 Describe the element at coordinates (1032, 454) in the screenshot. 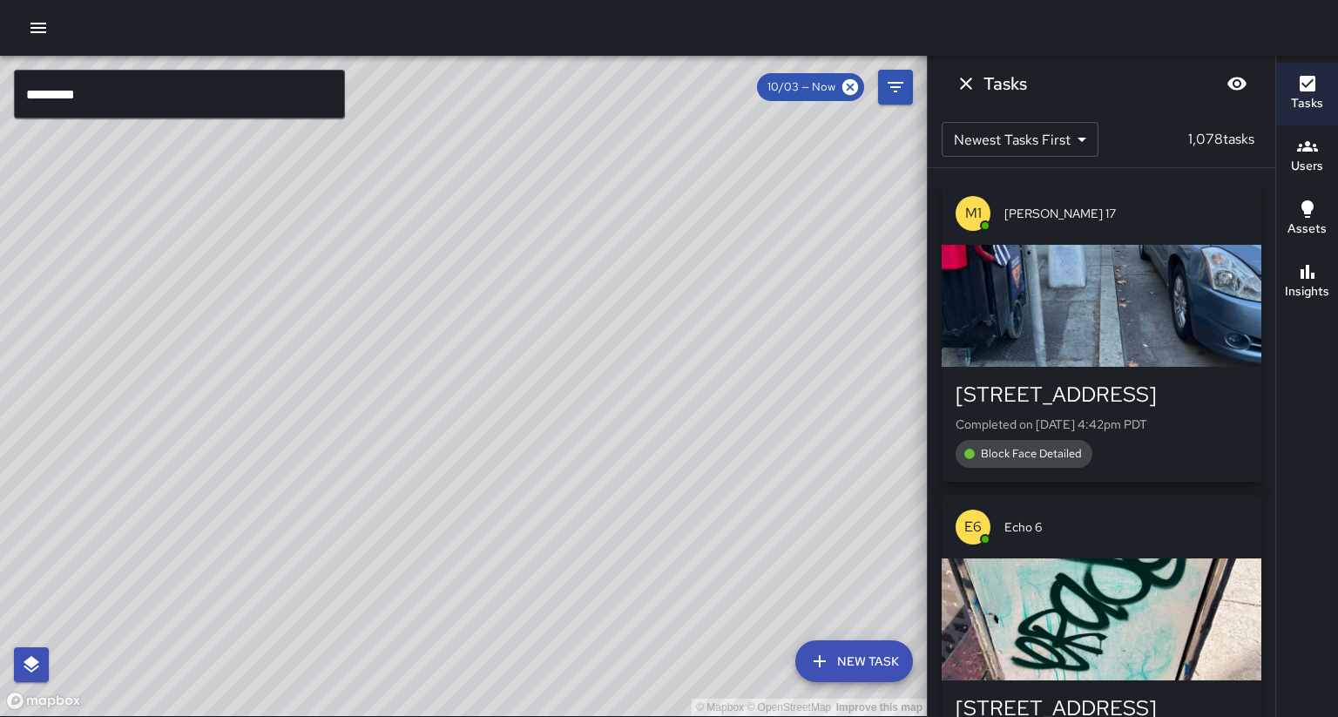

I see `span: Block Face Detailed` at that location.